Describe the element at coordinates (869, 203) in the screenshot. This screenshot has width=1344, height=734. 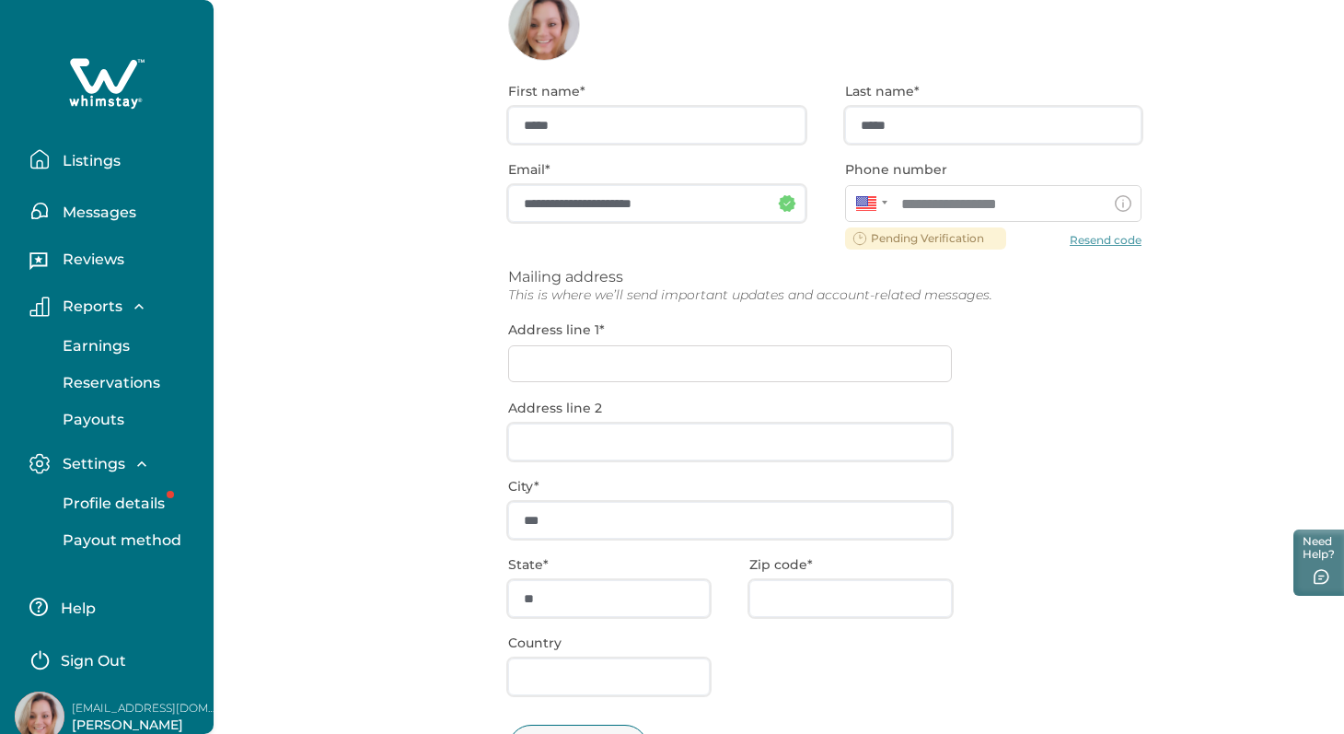
I see `div: United States: + 1` at that location.